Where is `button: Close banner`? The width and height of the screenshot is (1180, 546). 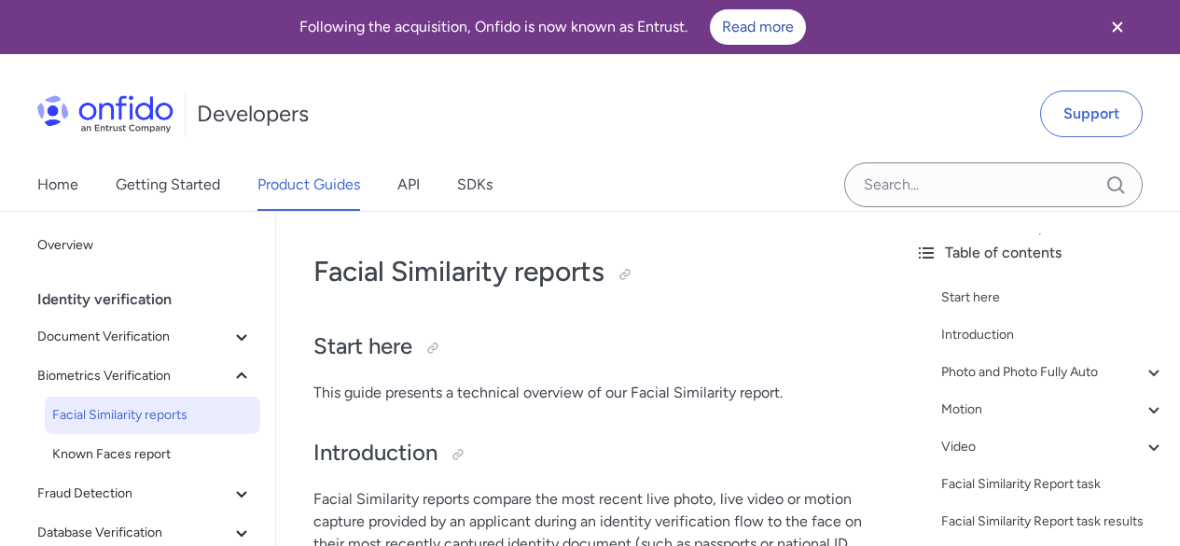 button: Close banner is located at coordinates (1117, 27).